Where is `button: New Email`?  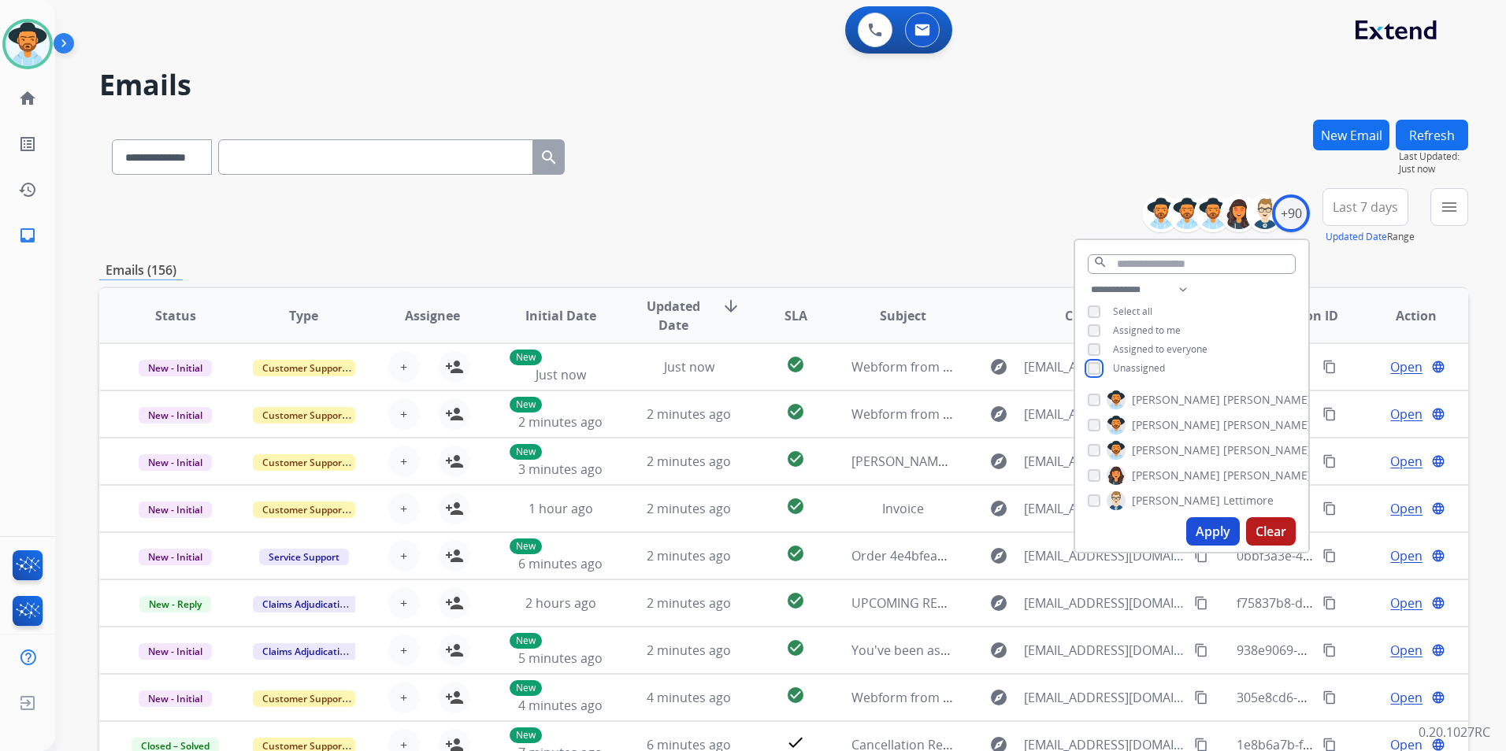
button: New Email is located at coordinates (1351, 135).